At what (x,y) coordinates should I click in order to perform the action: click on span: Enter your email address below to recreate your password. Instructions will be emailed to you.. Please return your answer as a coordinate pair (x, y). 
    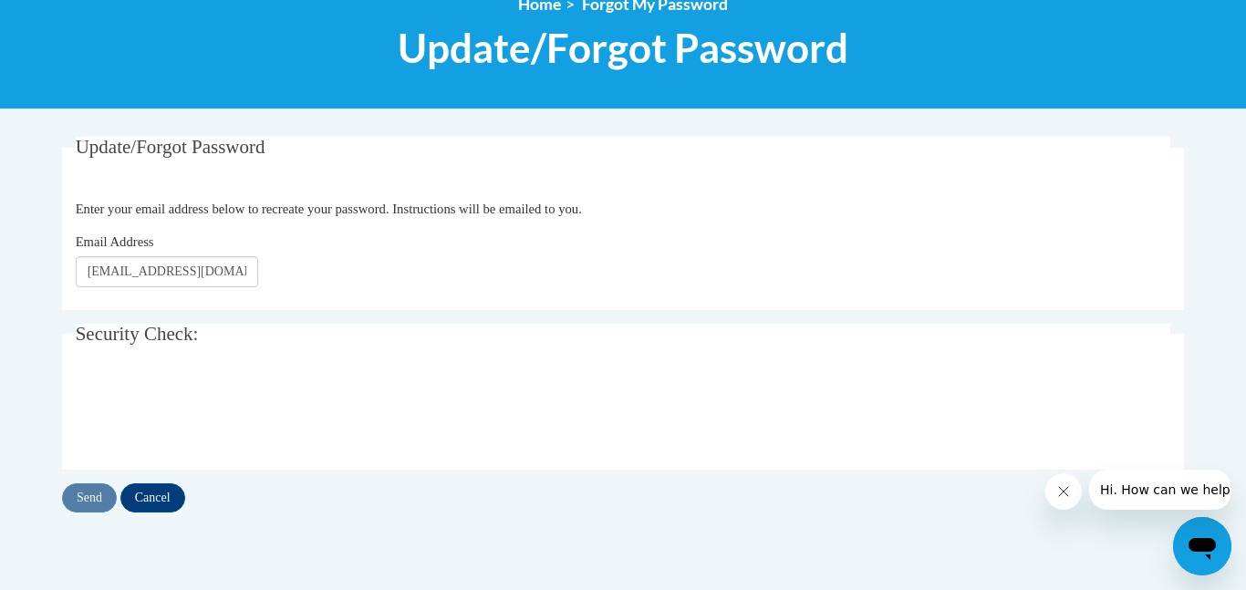
    Looking at the image, I should click on (328, 209).